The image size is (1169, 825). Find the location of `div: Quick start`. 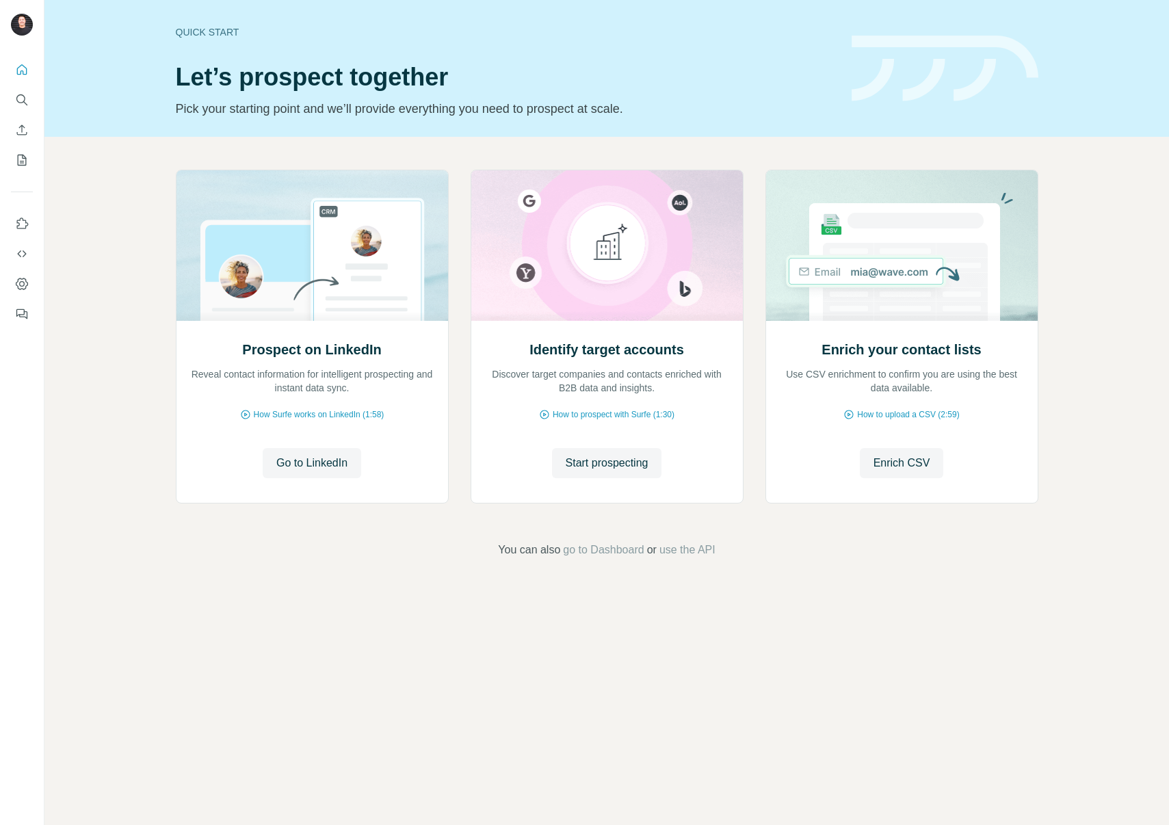

div: Quick start is located at coordinates (505, 32).